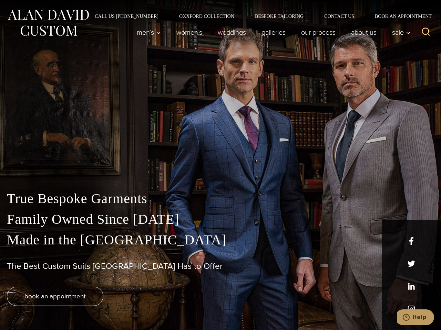 The image size is (441, 330). What do you see at coordinates (189, 32) in the screenshot?
I see `a: Women’s` at bounding box center [189, 32].